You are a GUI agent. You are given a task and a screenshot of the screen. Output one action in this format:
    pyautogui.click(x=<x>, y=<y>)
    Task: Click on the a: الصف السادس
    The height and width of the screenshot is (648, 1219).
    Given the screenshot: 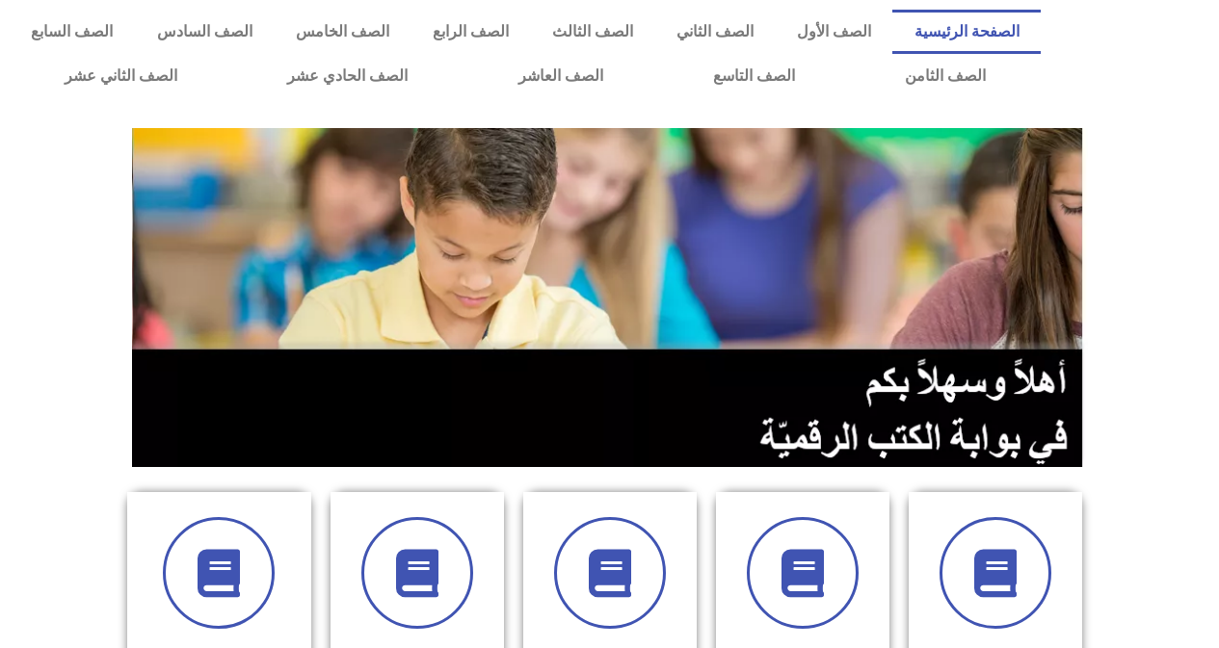 What is the action you would take?
    pyautogui.click(x=204, y=32)
    